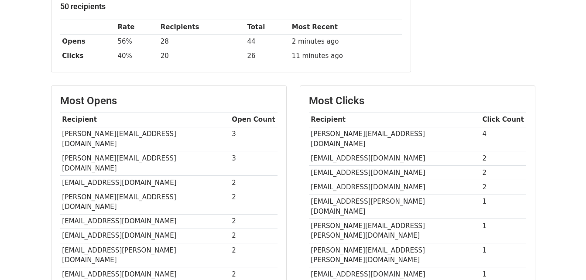  I want to click on th: Open Count, so click(253, 120).